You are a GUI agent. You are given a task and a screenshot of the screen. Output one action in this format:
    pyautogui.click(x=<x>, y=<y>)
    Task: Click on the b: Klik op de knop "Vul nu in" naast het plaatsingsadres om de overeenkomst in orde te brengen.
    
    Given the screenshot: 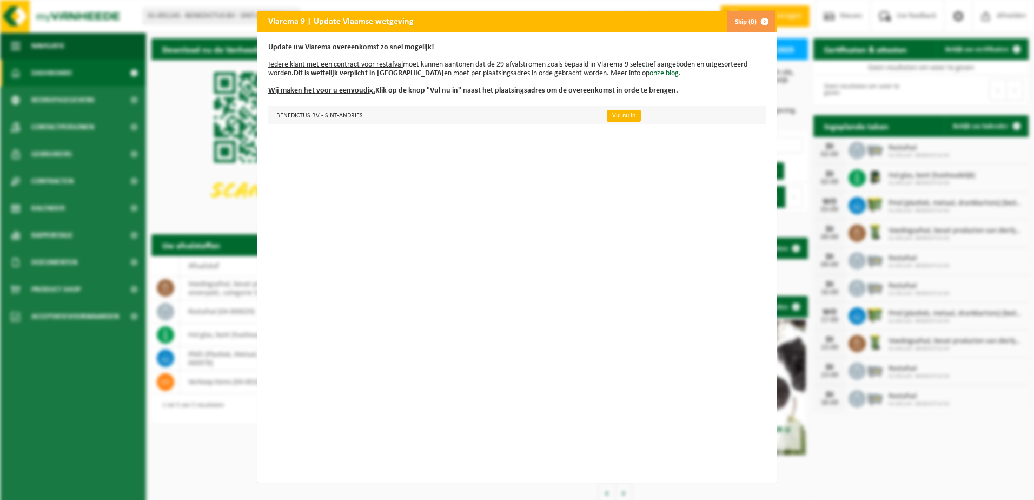 What is the action you would take?
    pyautogui.click(x=473, y=90)
    